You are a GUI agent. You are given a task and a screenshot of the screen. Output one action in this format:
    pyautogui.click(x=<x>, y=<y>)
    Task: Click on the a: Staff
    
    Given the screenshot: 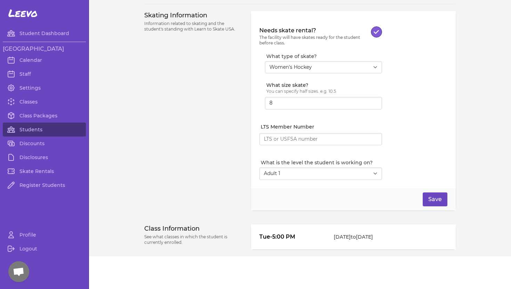 What is the action you would take?
    pyautogui.click(x=44, y=74)
    